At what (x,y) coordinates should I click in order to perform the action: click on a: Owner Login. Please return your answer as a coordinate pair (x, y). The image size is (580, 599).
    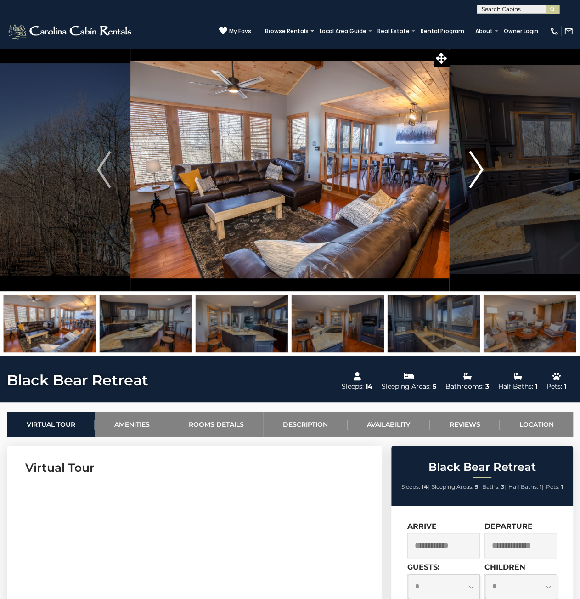
    Looking at the image, I should click on (521, 31).